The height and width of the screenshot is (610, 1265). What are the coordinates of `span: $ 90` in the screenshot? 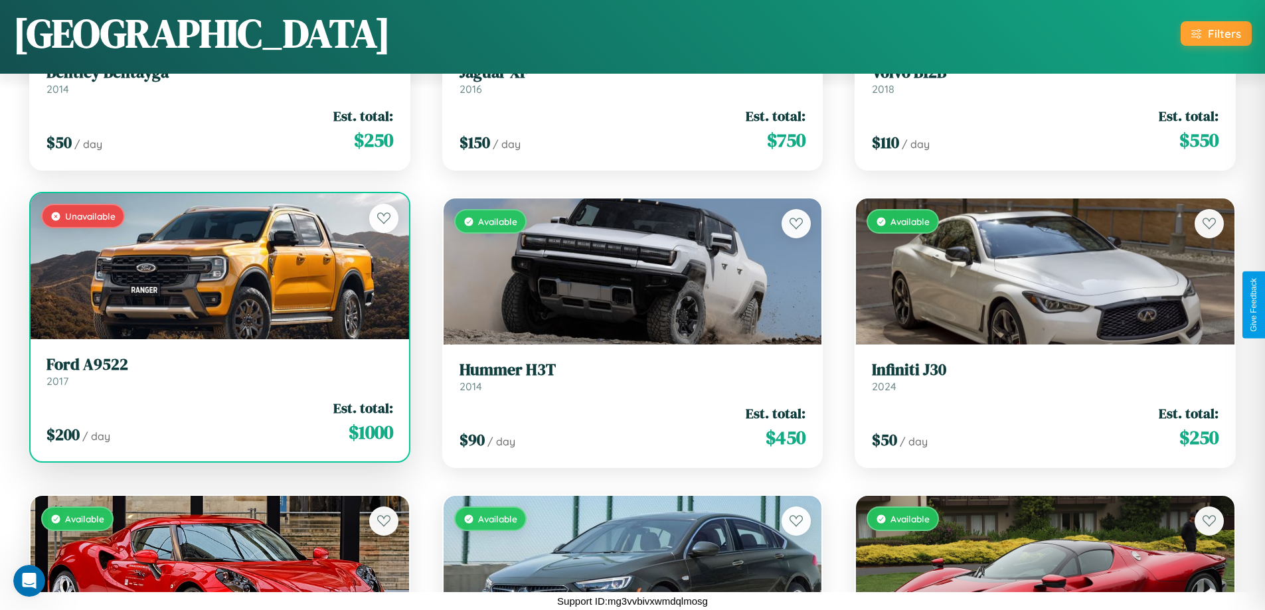 It's located at (472, 440).